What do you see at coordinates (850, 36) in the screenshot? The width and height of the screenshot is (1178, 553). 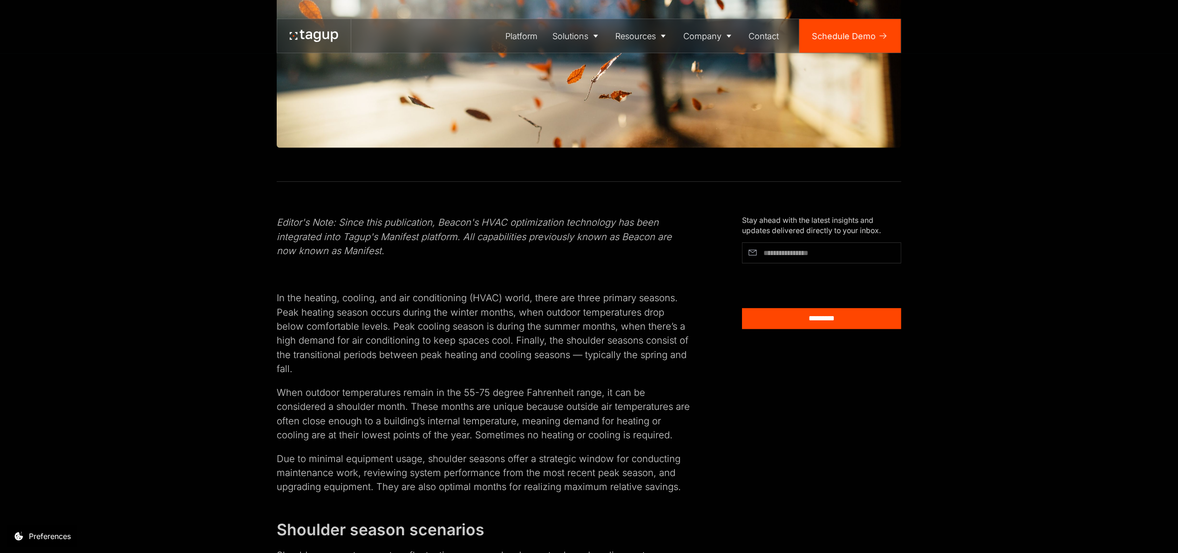 I see `a: Schedule Demo` at bounding box center [850, 36].